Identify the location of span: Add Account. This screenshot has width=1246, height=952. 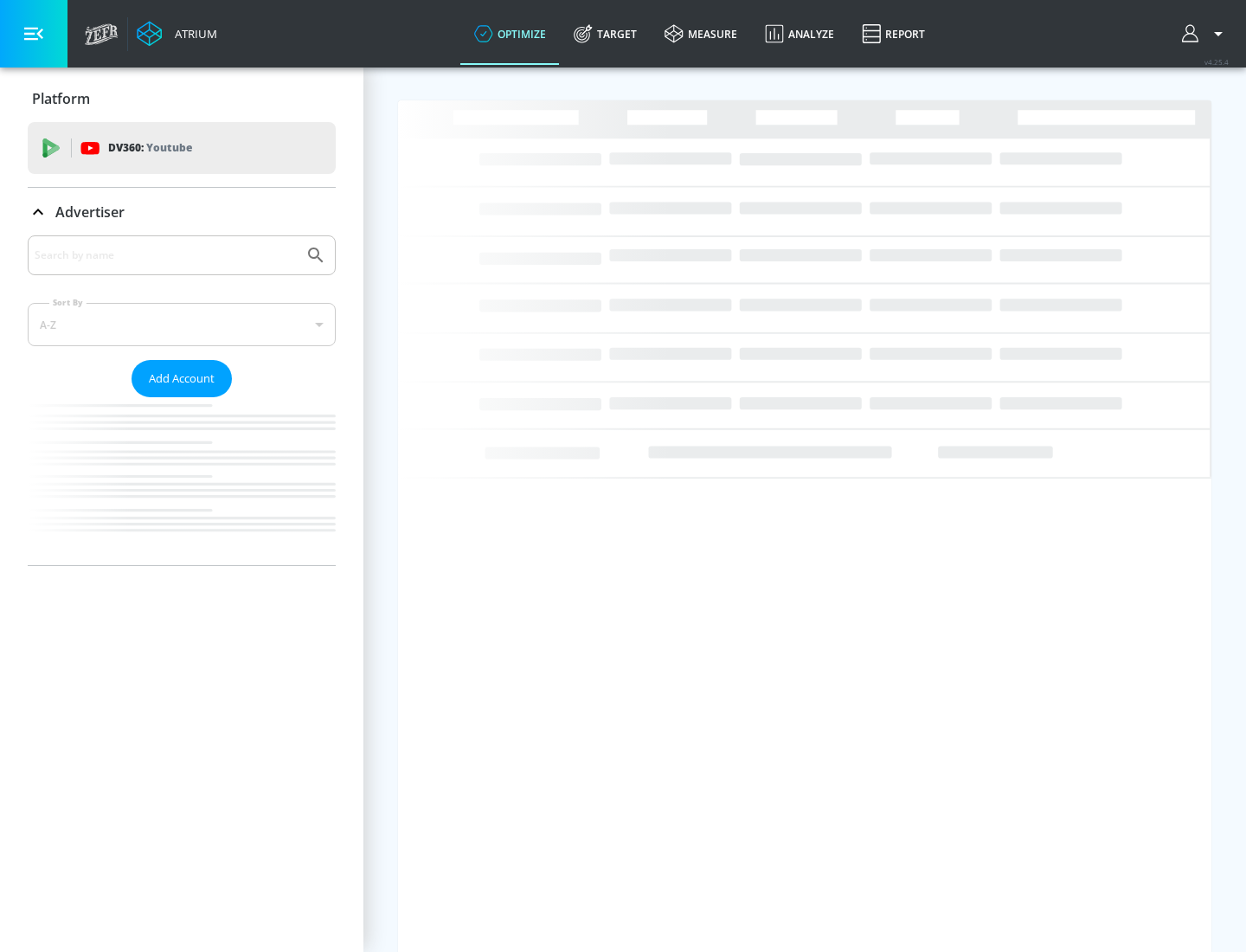
(182, 378).